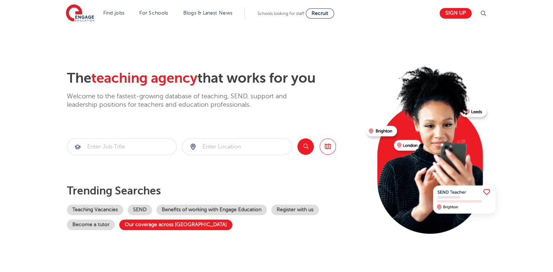 This screenshot has height=272, width=553. What do you see at coordinates (91, 225) in the screenshot?
I see `a: Become a tutor` at bounding box center [91, 225].